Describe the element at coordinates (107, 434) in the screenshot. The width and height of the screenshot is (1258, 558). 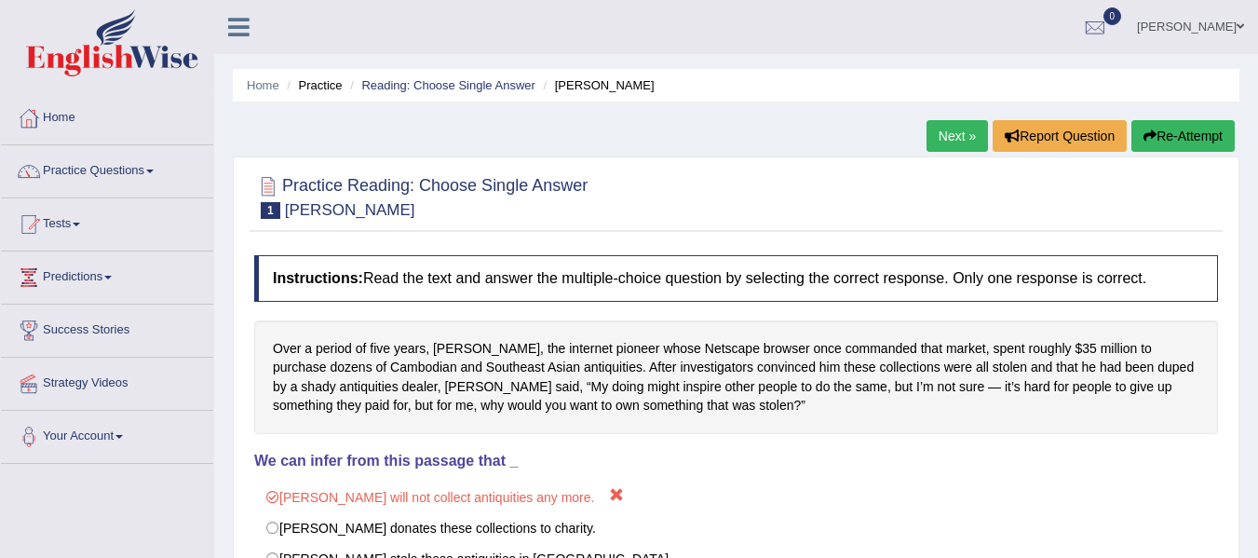
I see `a: Your Account` at that location.